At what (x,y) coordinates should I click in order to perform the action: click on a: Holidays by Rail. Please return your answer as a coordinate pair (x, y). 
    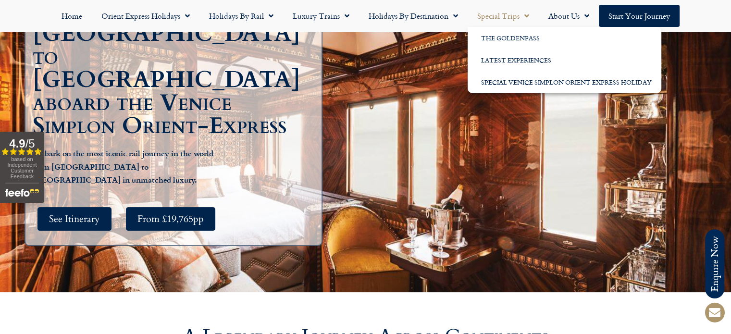
    Looking at the image, I should click on (241, 16).